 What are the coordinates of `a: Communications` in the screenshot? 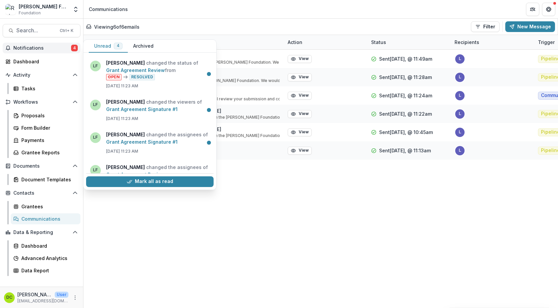 It's located at (45, 219).